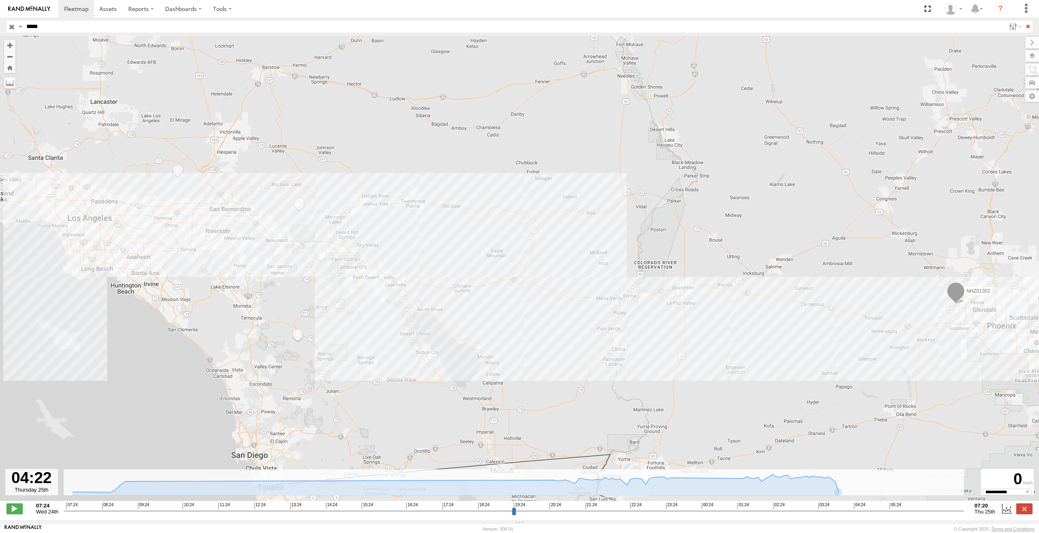 Image resolution: width=1039 pixels, height=533 pixels. Describe the element at coordinates (779, 506) in the screenshot. I see `span: 02:24` at that location.